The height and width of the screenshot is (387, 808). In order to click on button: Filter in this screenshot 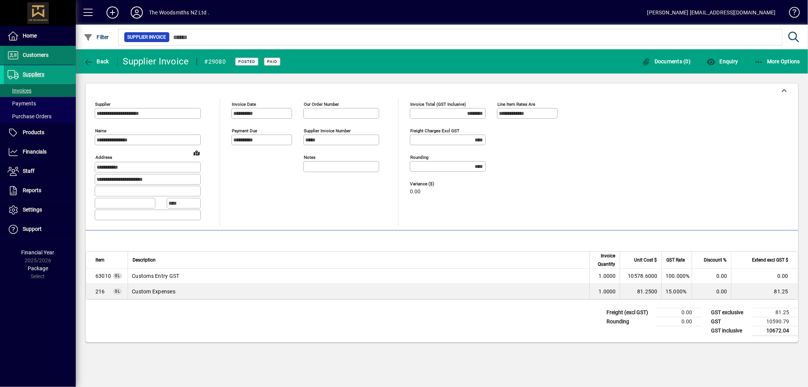, I will do `click(96, 37)`.